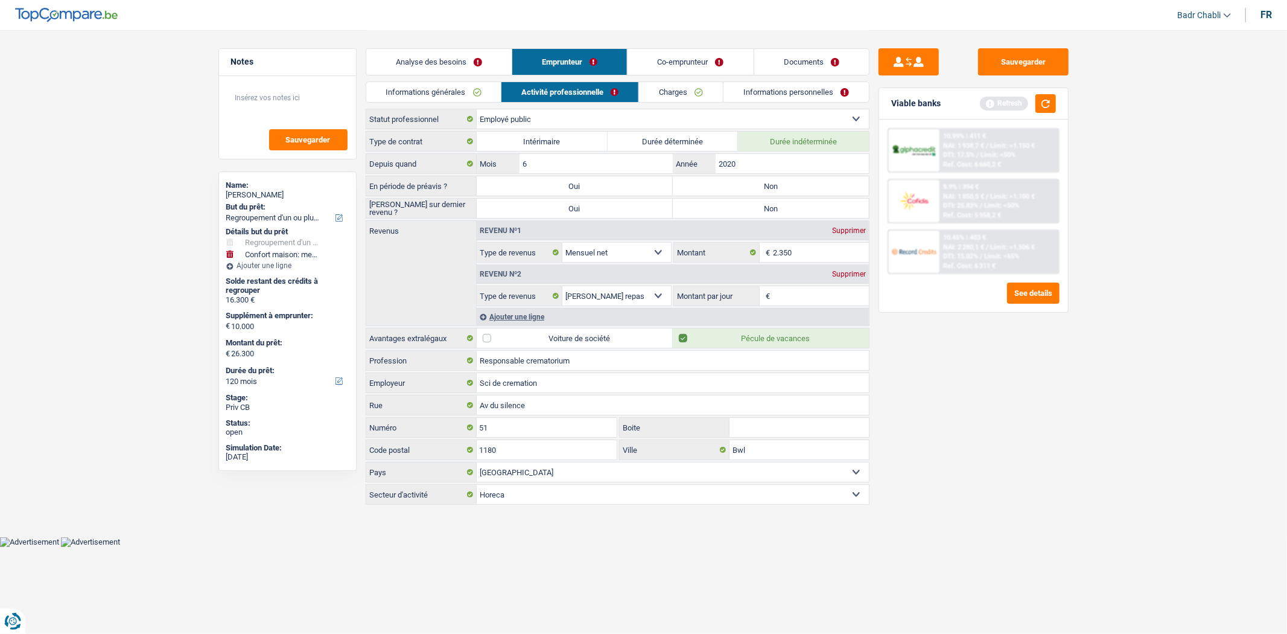  Describe the element at coordinates (803, 141) in the screenshot. I see `label: Durée indéterminée` at that location.